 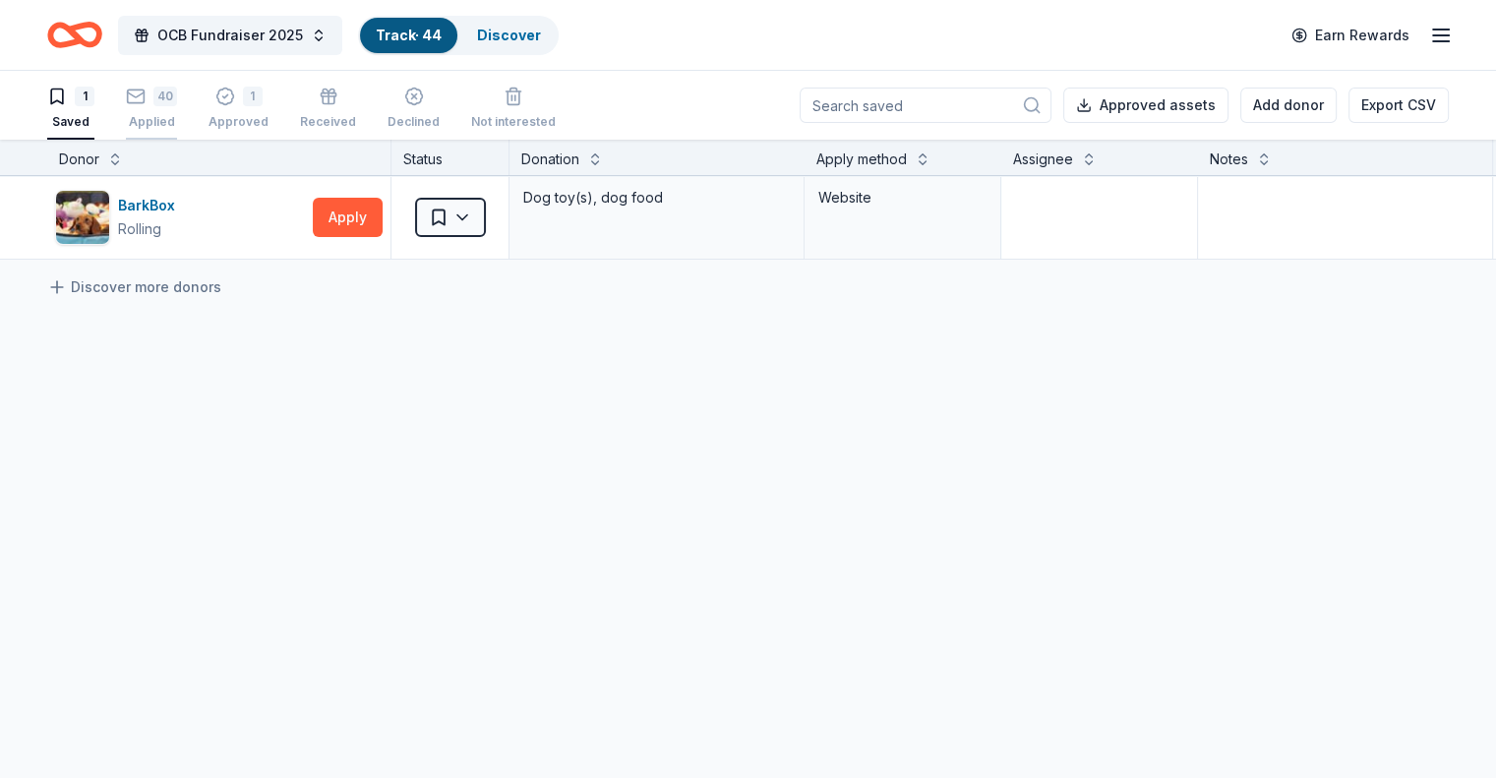 I want to click on button: Declined, so click(x=413, y=109).